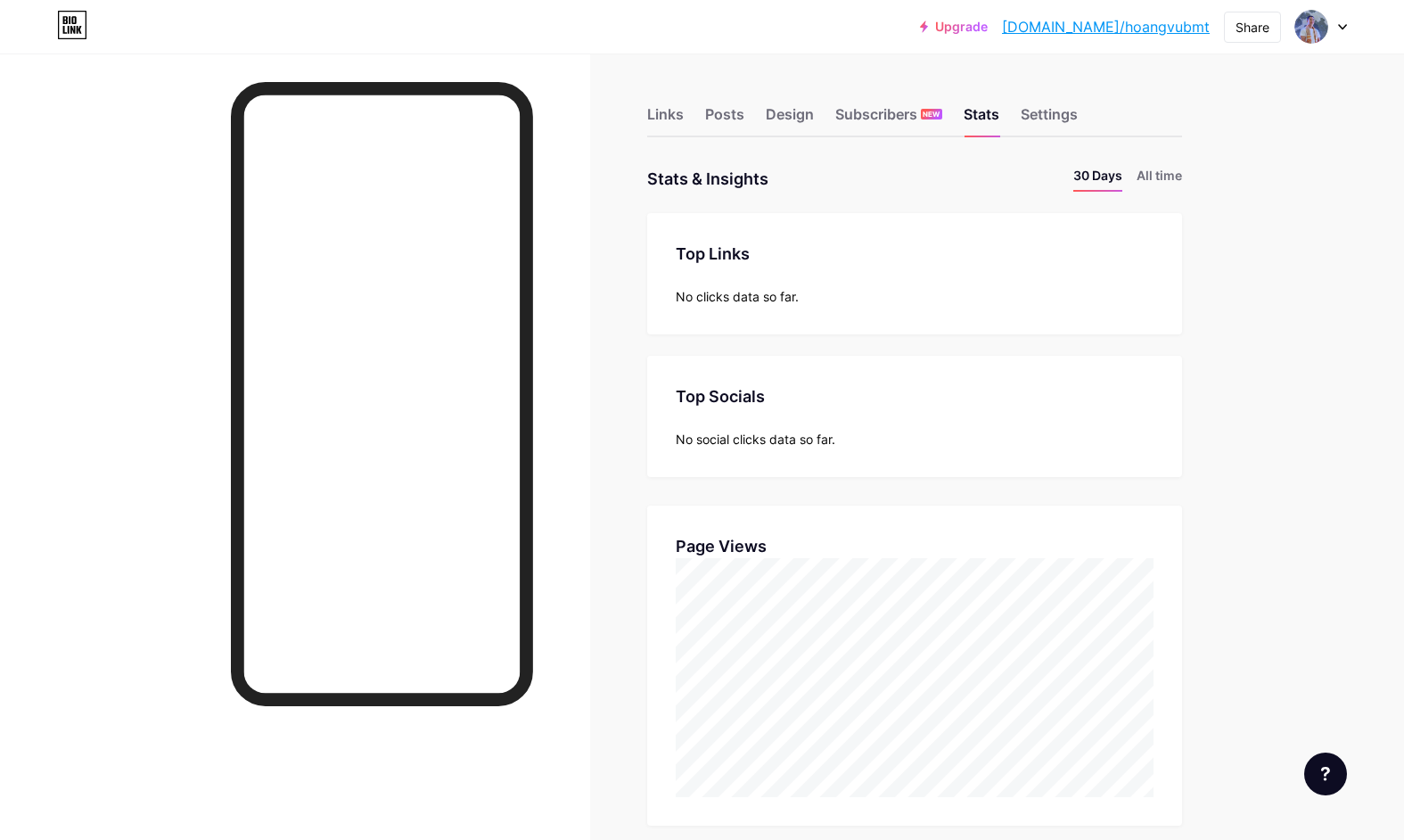 This screenshot has width=1404, height=840. I want to click on a: Upgrade, so click(954, 27).